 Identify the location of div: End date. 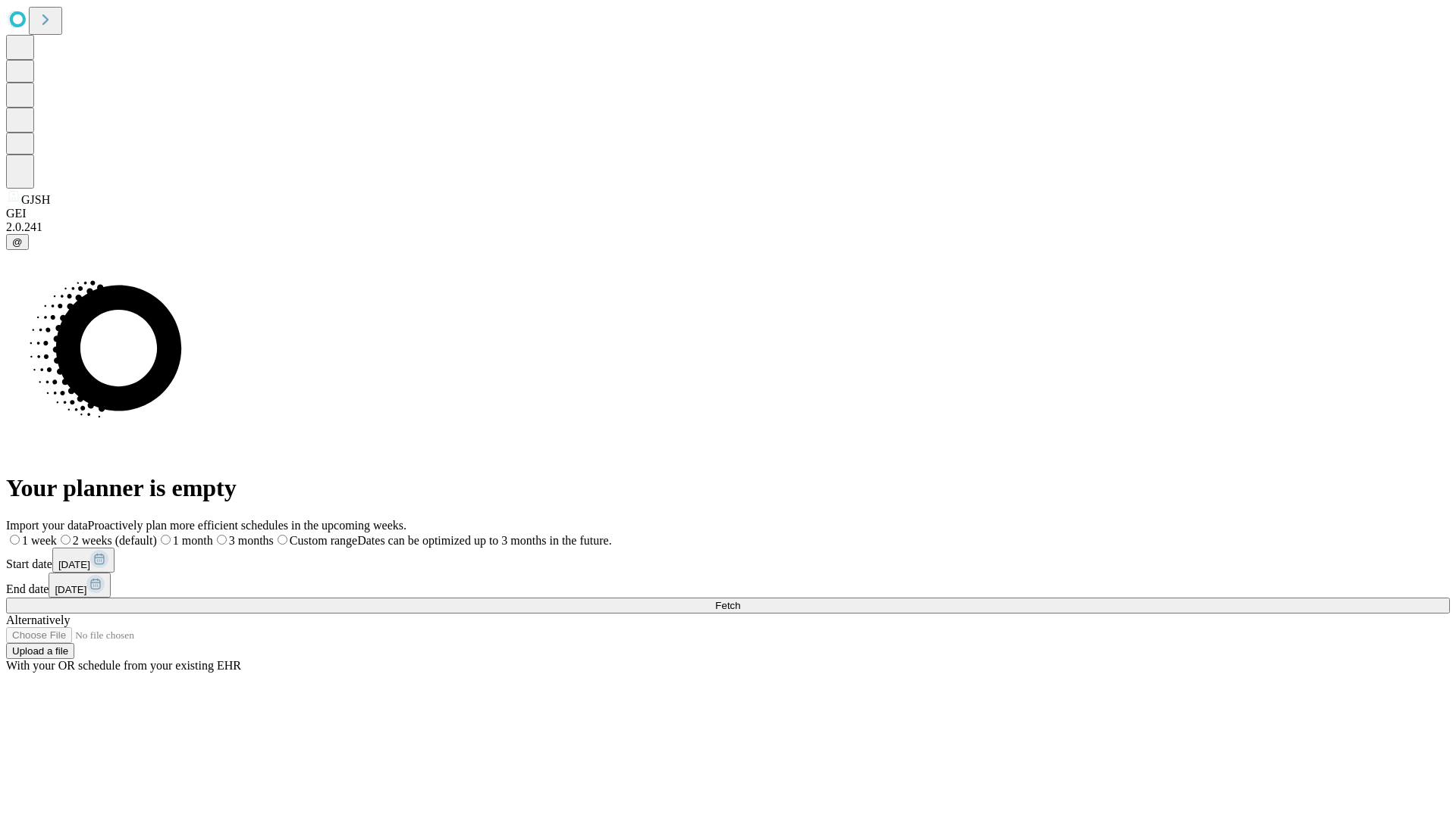
(728, 585).